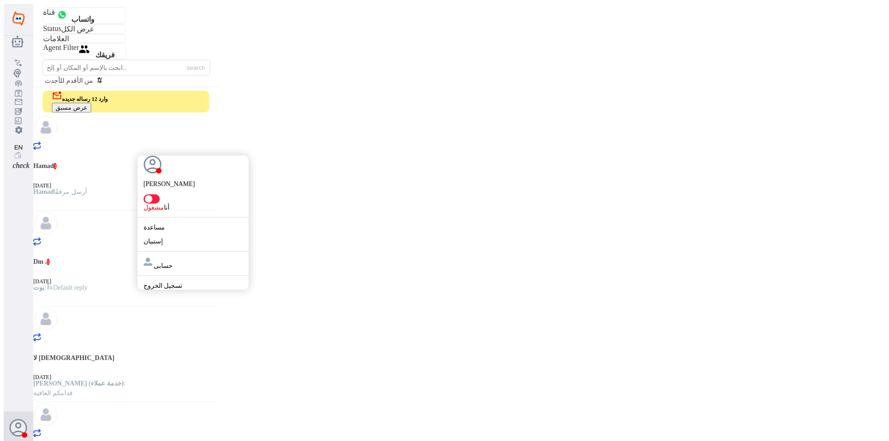 This screenshot has width=889, height=441. Describe the element at coordinates (105, 55) in the screenshot. I see `b: فريقك` at that location.